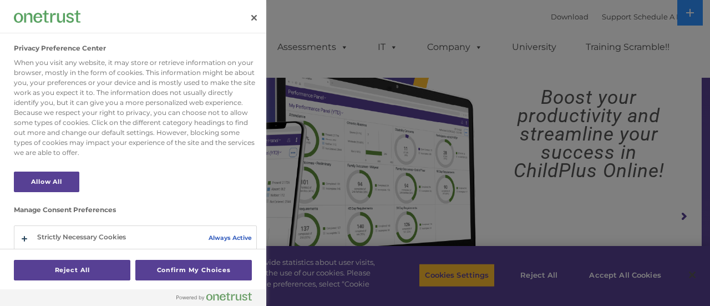 This screenshot has width=710, height=306. What do you see at coordinates (194, 270) in the screenshot?
I see `button: Confirm My Choices` at bounding box center [194, 270].